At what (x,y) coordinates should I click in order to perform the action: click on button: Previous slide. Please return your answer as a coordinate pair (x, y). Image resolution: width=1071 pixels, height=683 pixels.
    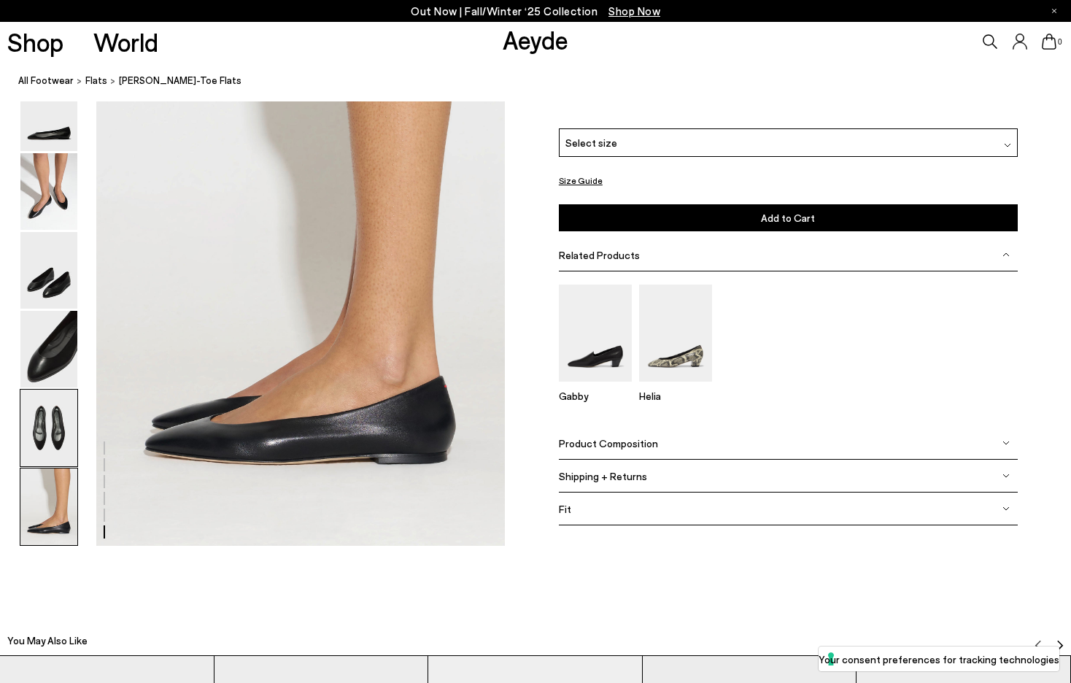
    Looking at the image, I should click on (1038, 640).